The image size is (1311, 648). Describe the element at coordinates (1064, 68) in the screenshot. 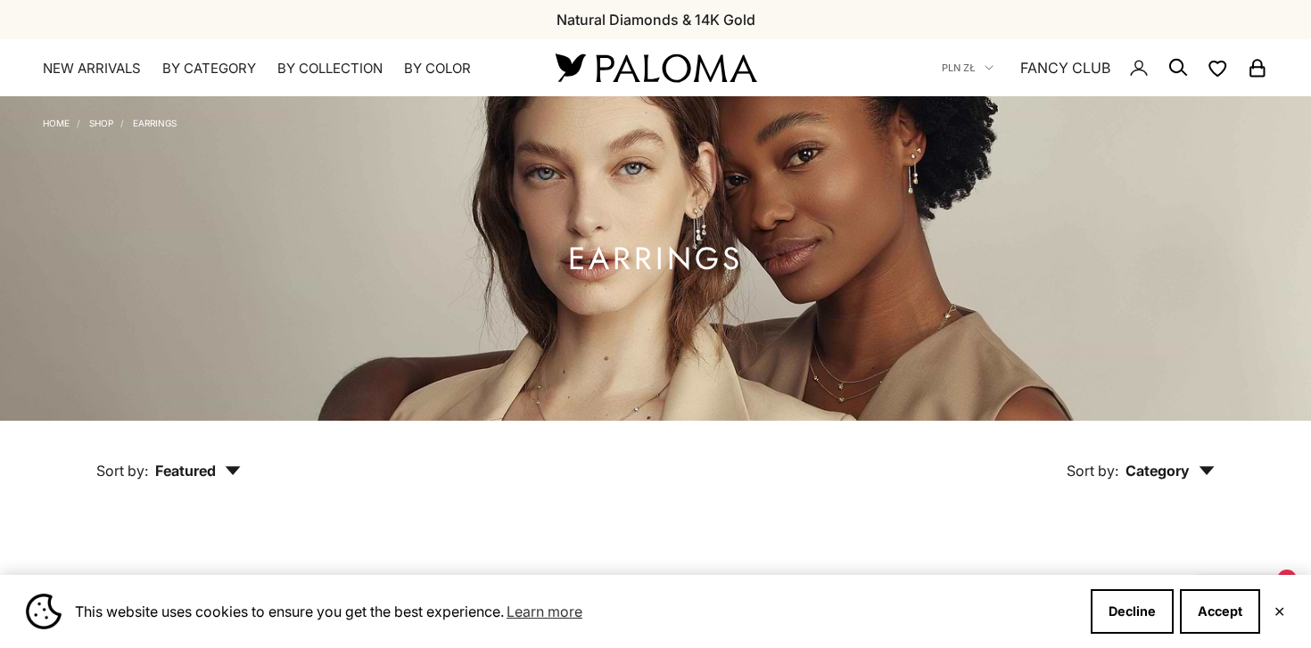

I see `a: FANCY CLUB` at that location.